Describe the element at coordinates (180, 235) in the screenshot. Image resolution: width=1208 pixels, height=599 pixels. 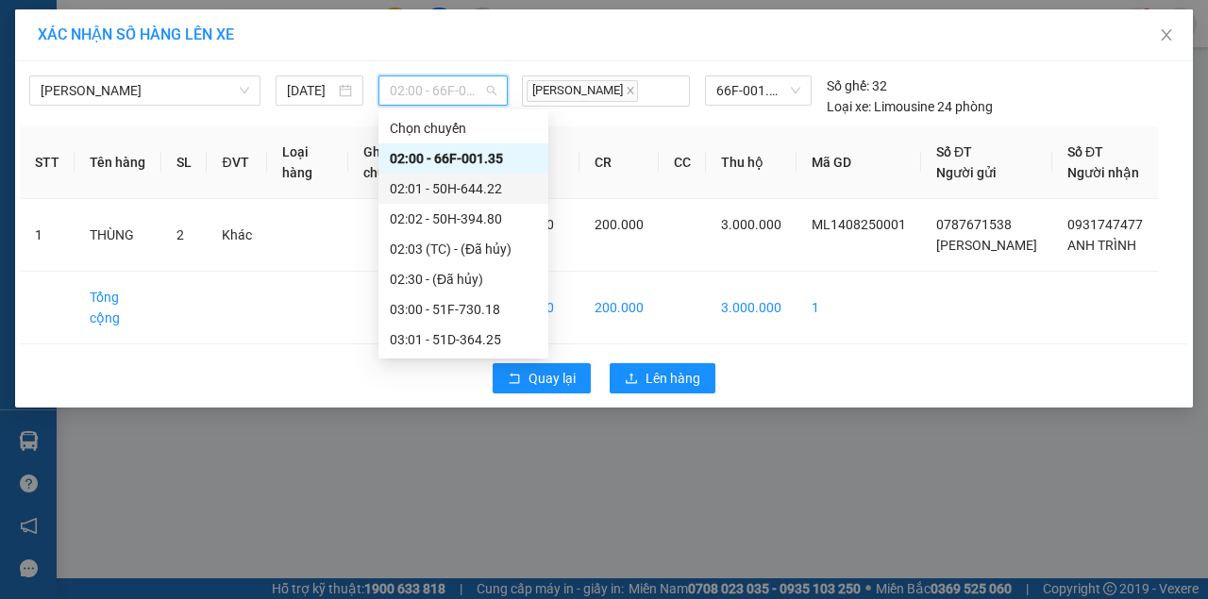
I see `span: 2` at that location.